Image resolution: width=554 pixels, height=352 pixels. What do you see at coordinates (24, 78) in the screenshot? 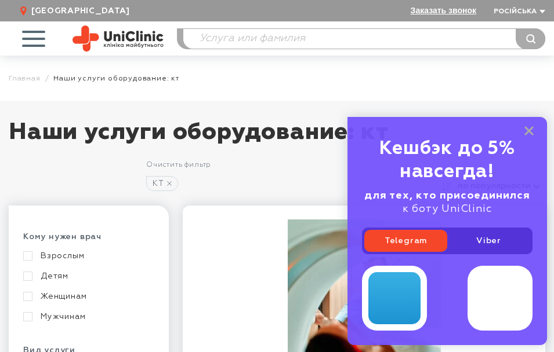
I see `a: Главная` at bounding box center [24, 78].